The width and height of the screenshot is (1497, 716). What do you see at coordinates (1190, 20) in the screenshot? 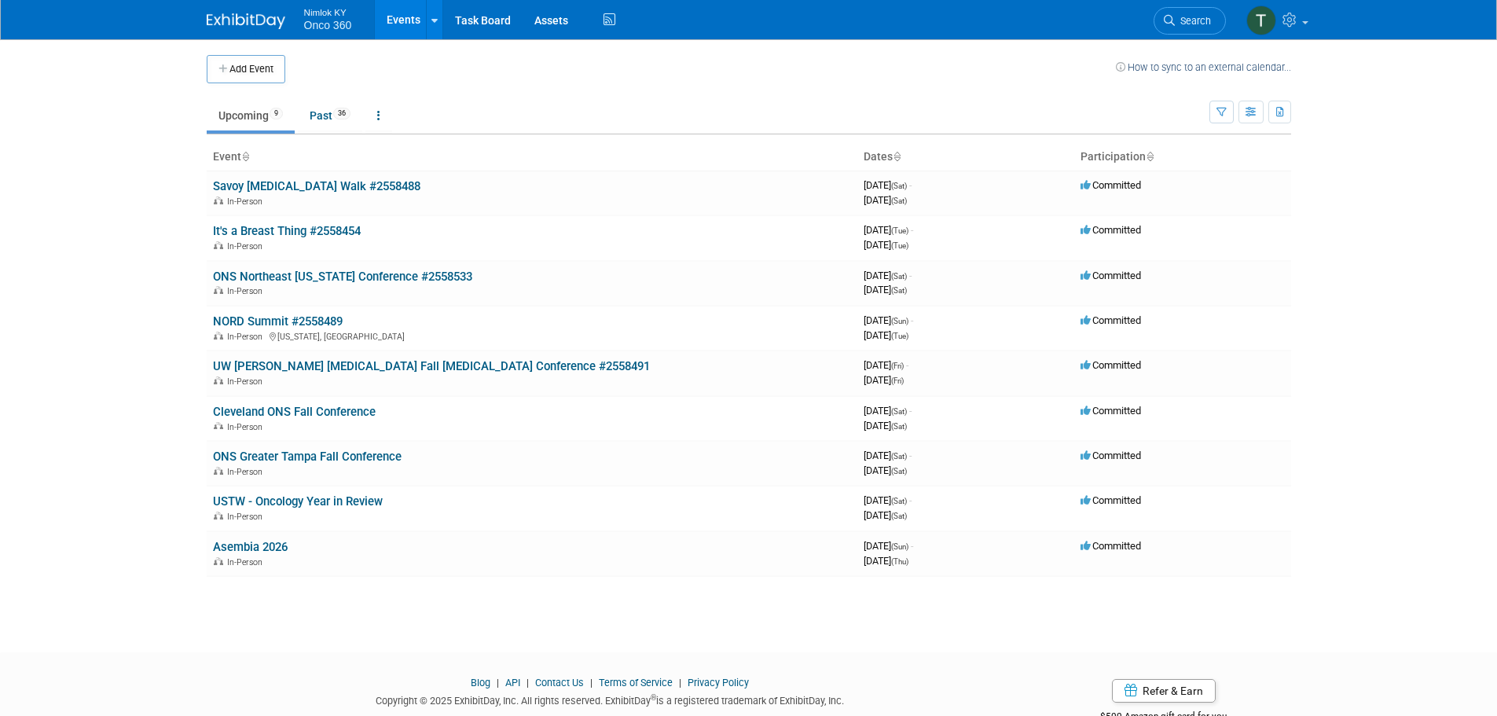
I see `a: Search` at bounding box center [1190, 20].